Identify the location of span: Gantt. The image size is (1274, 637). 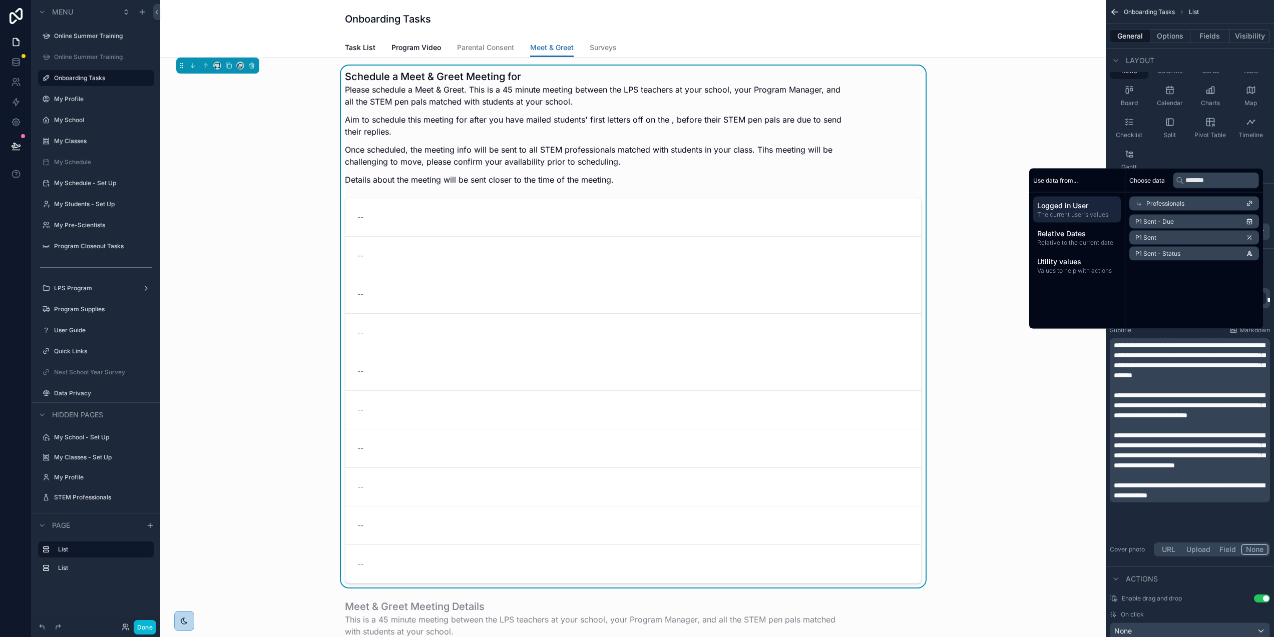
(1129, 167).